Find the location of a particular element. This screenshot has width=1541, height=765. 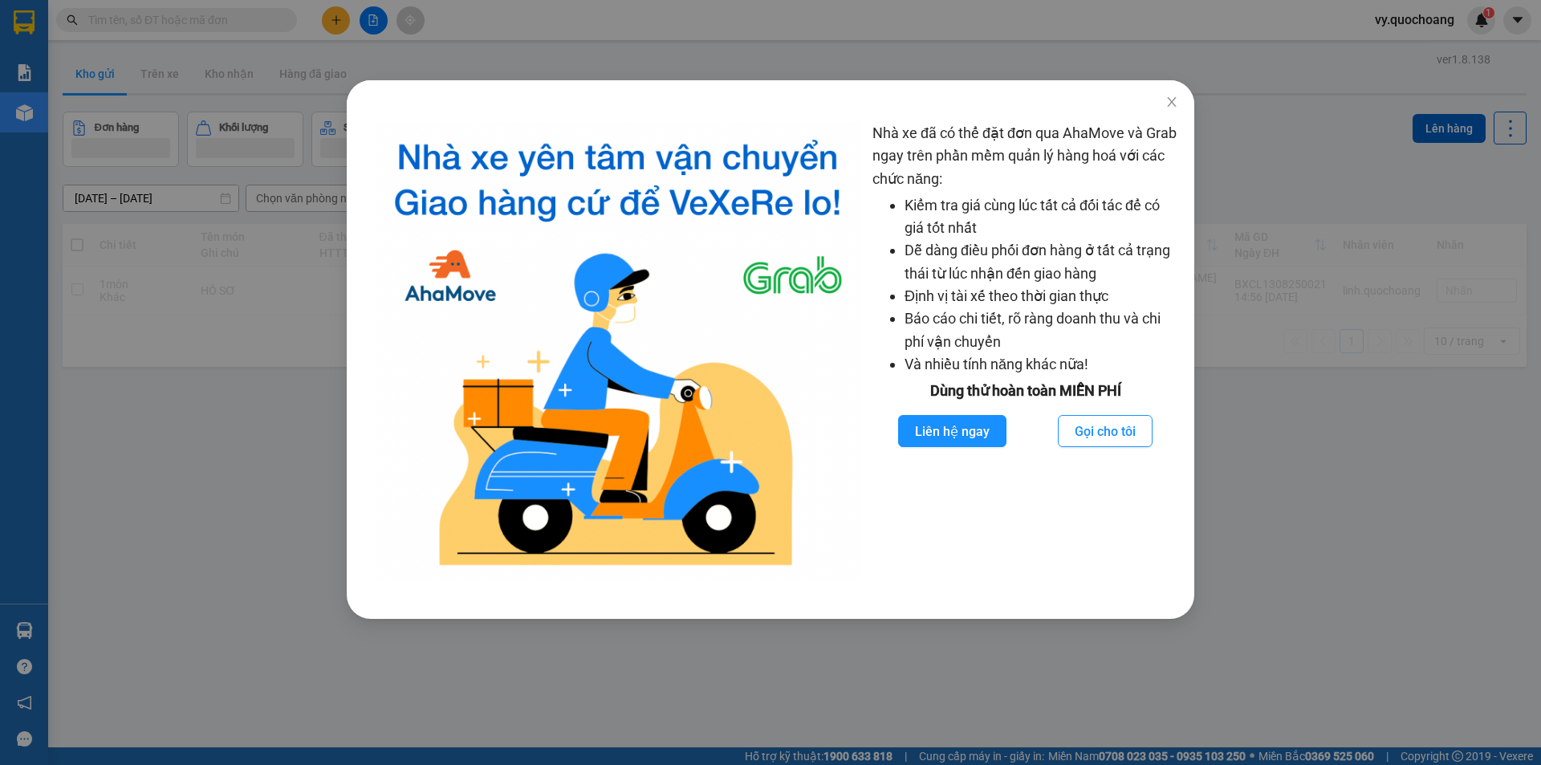

li: Và nhiều tính năng khác nữa! is located at coordinates (1041, 364).